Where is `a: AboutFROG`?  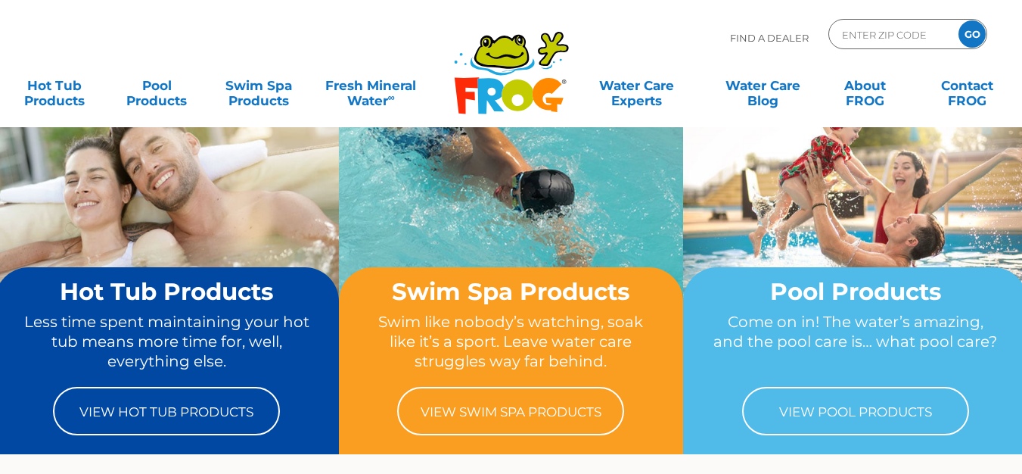
a: AboutFROG is located at coordinates (865, 85).